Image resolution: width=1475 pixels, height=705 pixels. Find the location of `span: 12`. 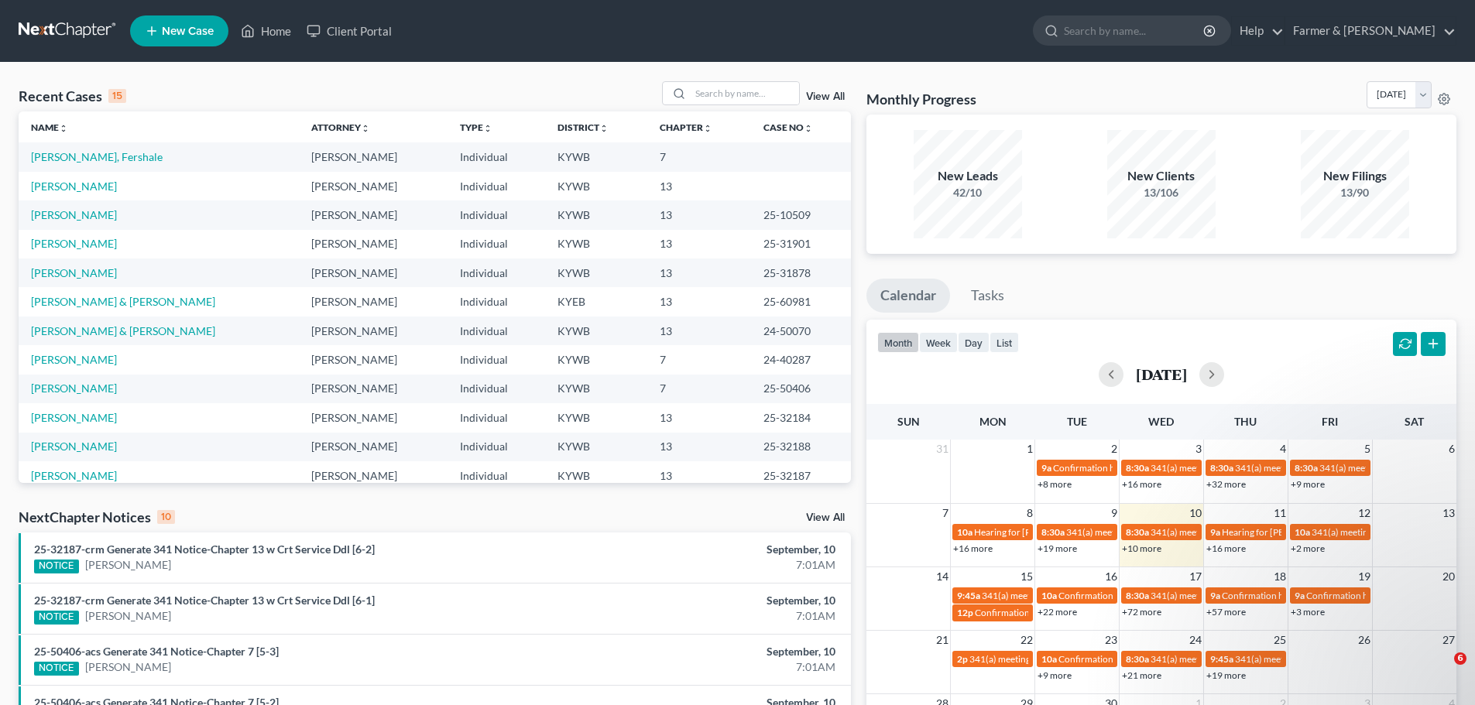

span: 12 is located at coordinates (1364, 513).